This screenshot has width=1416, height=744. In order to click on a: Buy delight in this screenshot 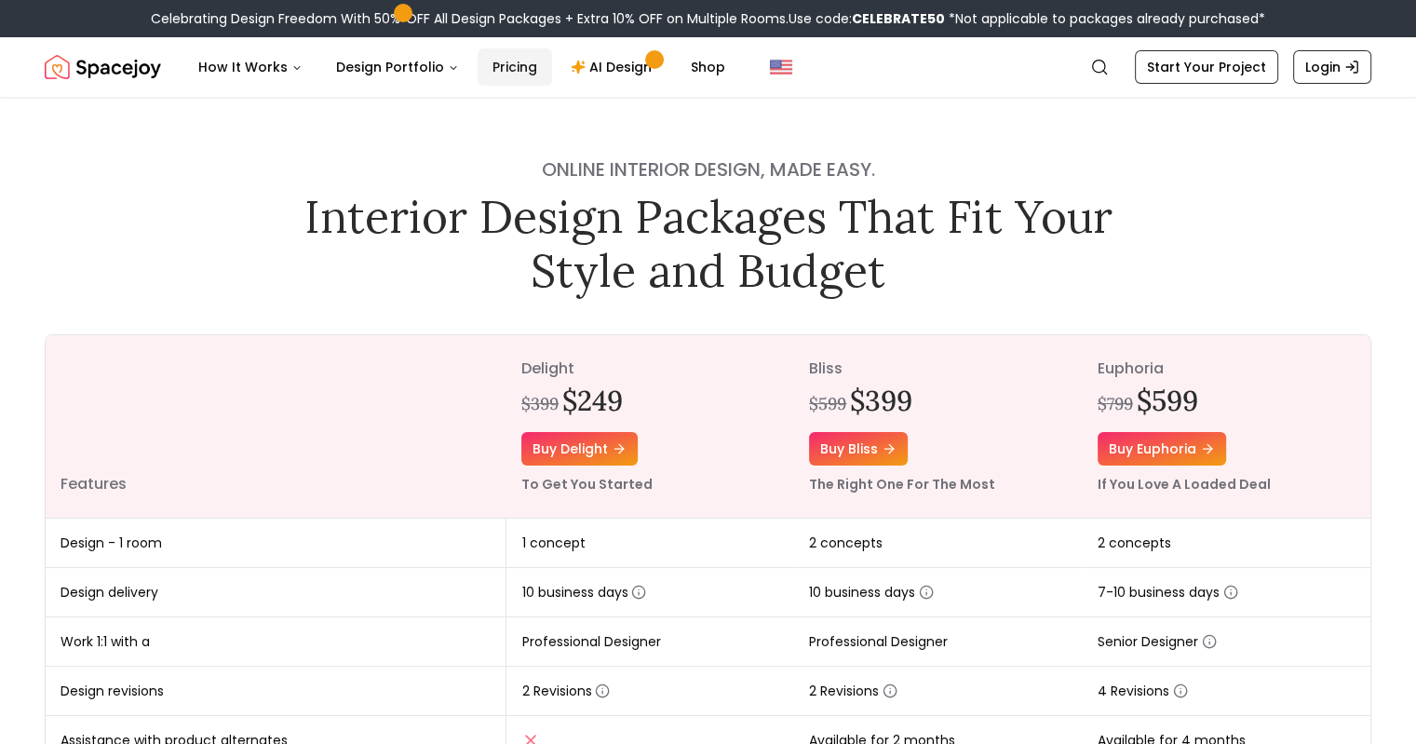, I will do `click(579, 449)`.